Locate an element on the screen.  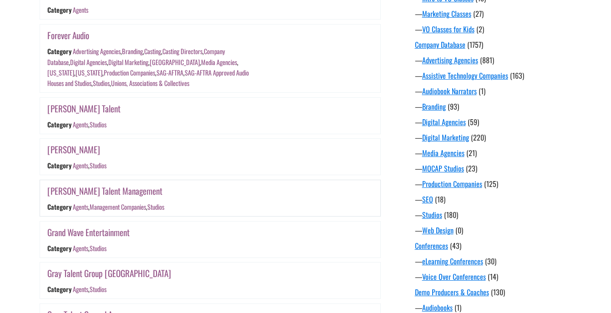
a: Unions, Associations & Collectives is located at coordinates (150, 83).